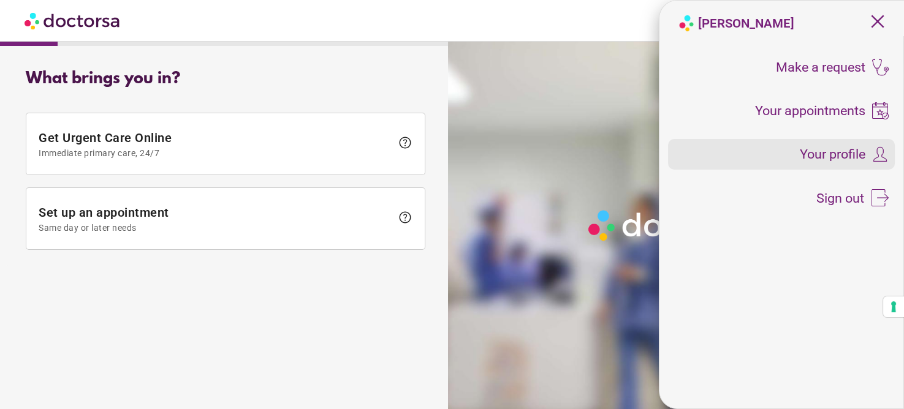 This screenshot has height=409, width=904. I want to click on span: Sign out, so click(840, 198).